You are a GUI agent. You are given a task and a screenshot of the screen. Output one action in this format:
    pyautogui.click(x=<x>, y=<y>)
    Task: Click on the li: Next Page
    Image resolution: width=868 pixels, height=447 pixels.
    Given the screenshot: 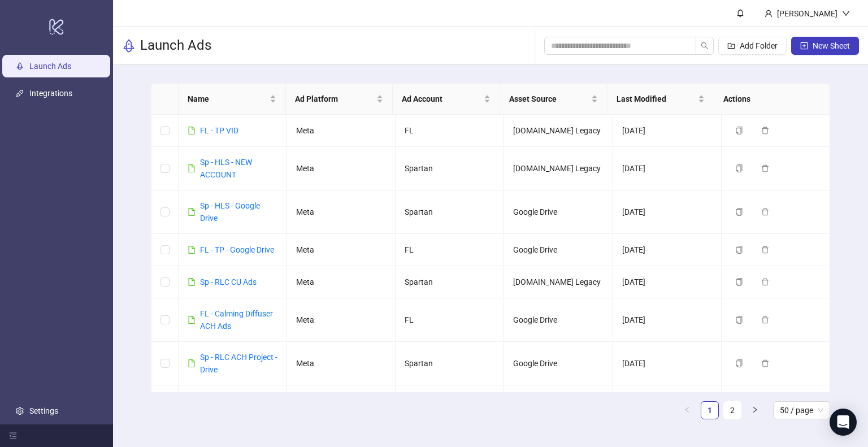 What is the action you would take?
    pyautogui.click(x=755, y=410)
    